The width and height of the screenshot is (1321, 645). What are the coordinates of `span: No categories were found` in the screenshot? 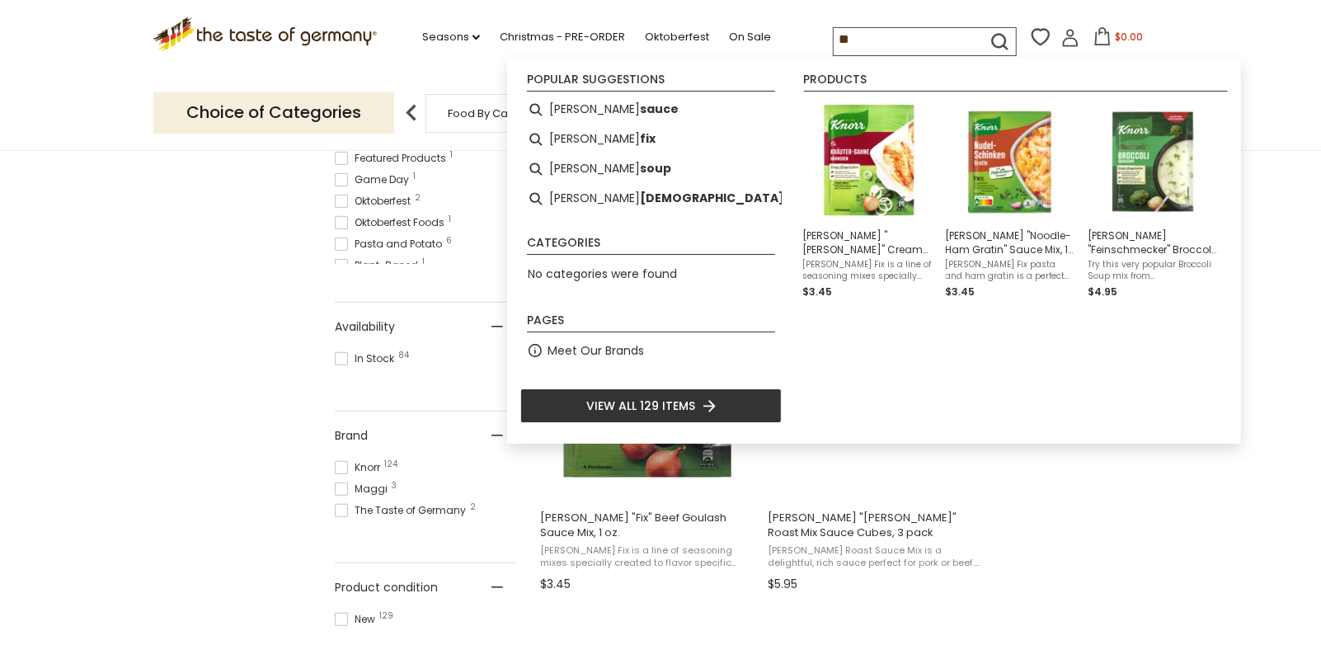 It's located at (602, 274).